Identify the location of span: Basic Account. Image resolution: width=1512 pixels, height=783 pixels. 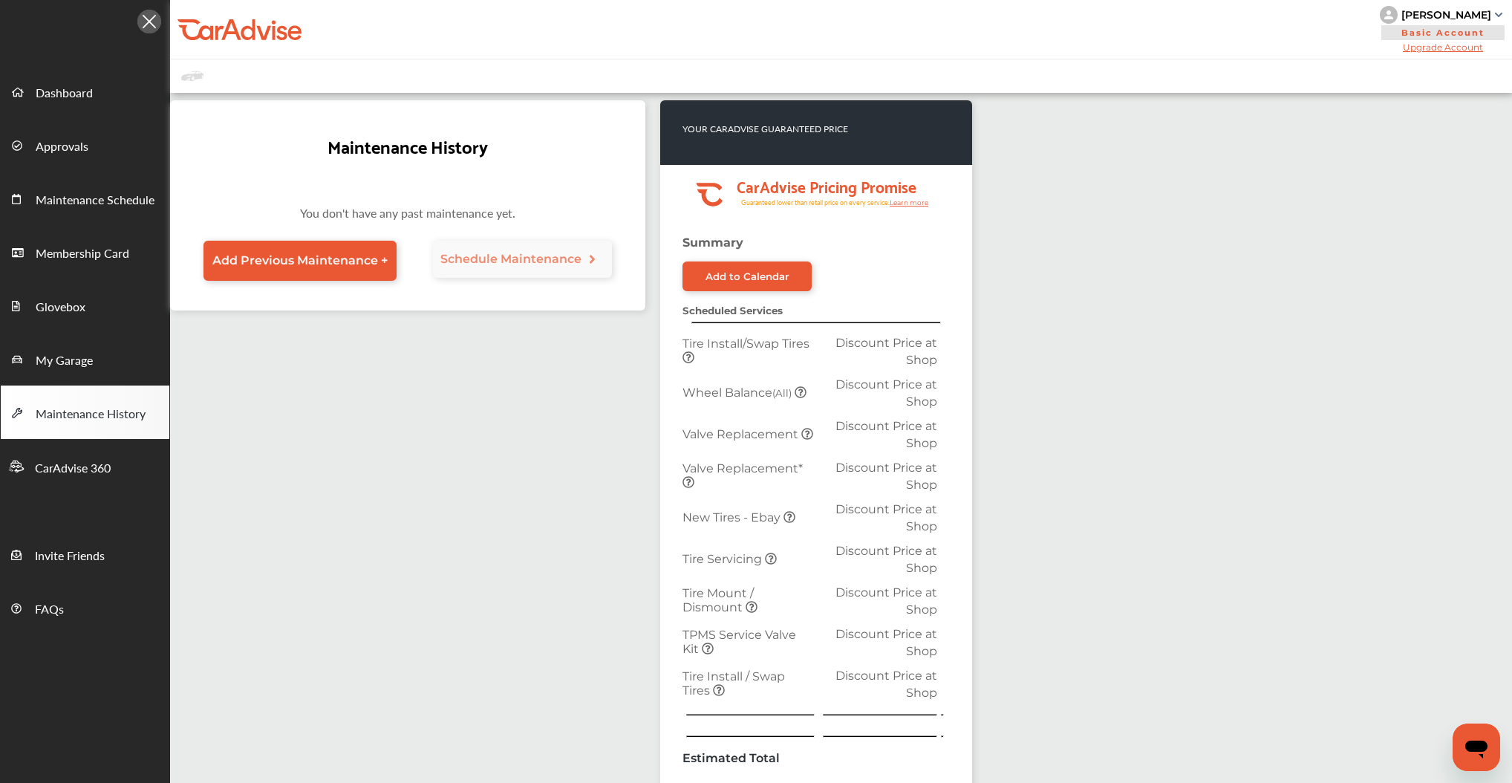
(1443, 33).